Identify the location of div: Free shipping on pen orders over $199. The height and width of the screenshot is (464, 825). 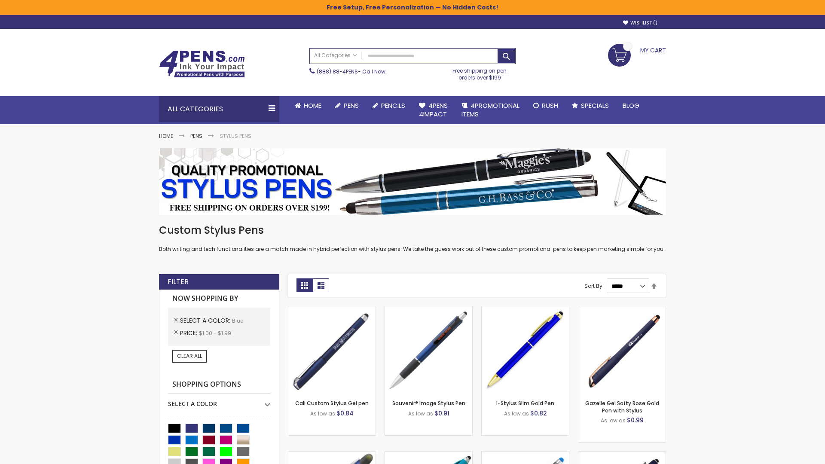
(480, 73).